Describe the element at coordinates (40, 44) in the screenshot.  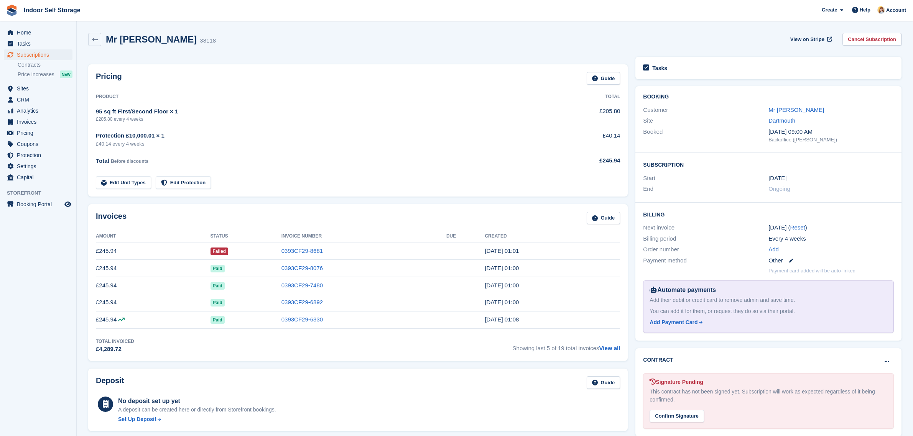
I see `span: Tasks` at that location.